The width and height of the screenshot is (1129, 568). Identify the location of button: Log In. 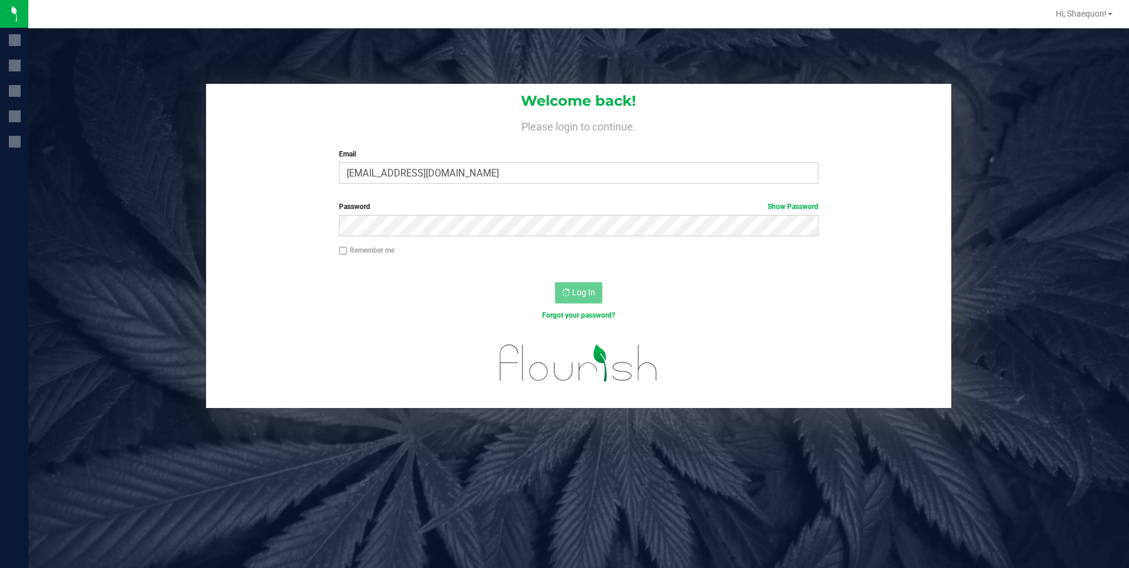
(578, 293).